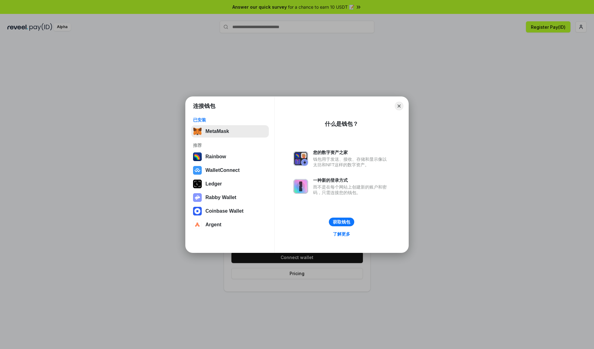 Image resolution: width=594 pixels, height=349 pixels. Describe the element at coordinates (213, 184) in the screenshot. I see `div: Ledger` at that location.